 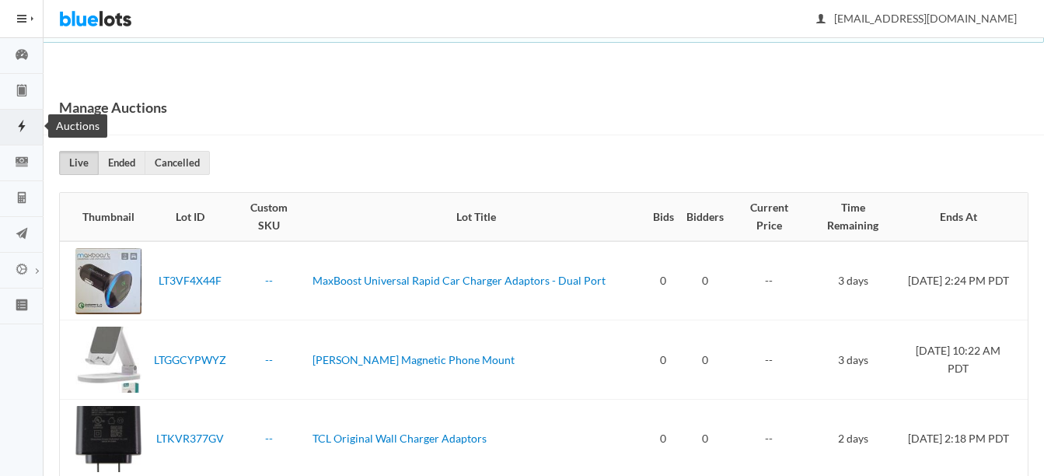 What do you see at coordinates (113, 107) in the screenshot?
I see `h1: Manage Auctions` at bounding box center [113, 107].